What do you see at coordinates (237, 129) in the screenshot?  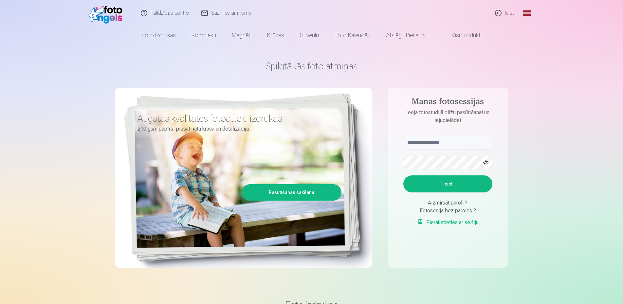 I see `p: 210 gsm papīrs, piesātināta krāsa un detalizācija` at bounding box center [237, 129].